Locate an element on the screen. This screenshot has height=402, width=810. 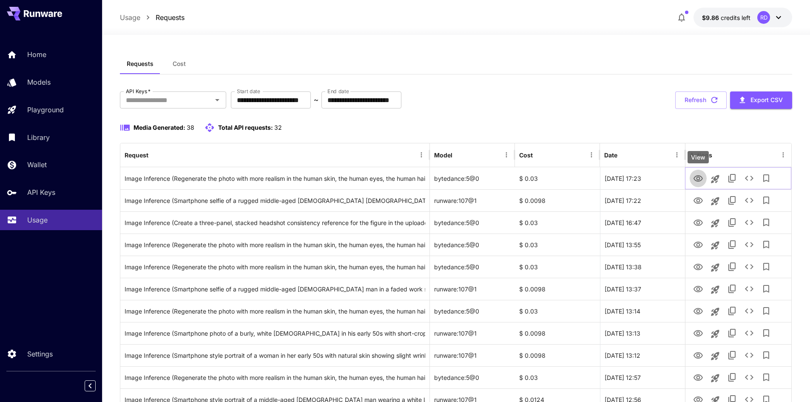
span: Media Generated: is located at coordinates (160, 127).